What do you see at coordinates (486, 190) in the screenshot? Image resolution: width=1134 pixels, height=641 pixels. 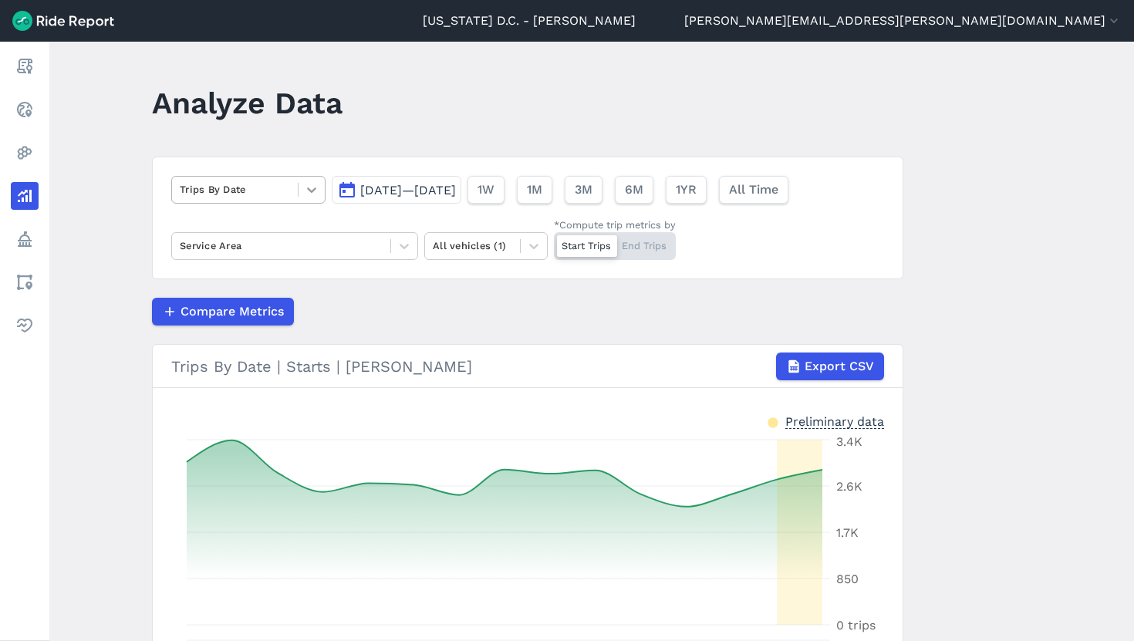 I see `button: 1W` at bounding box center [486, 190].